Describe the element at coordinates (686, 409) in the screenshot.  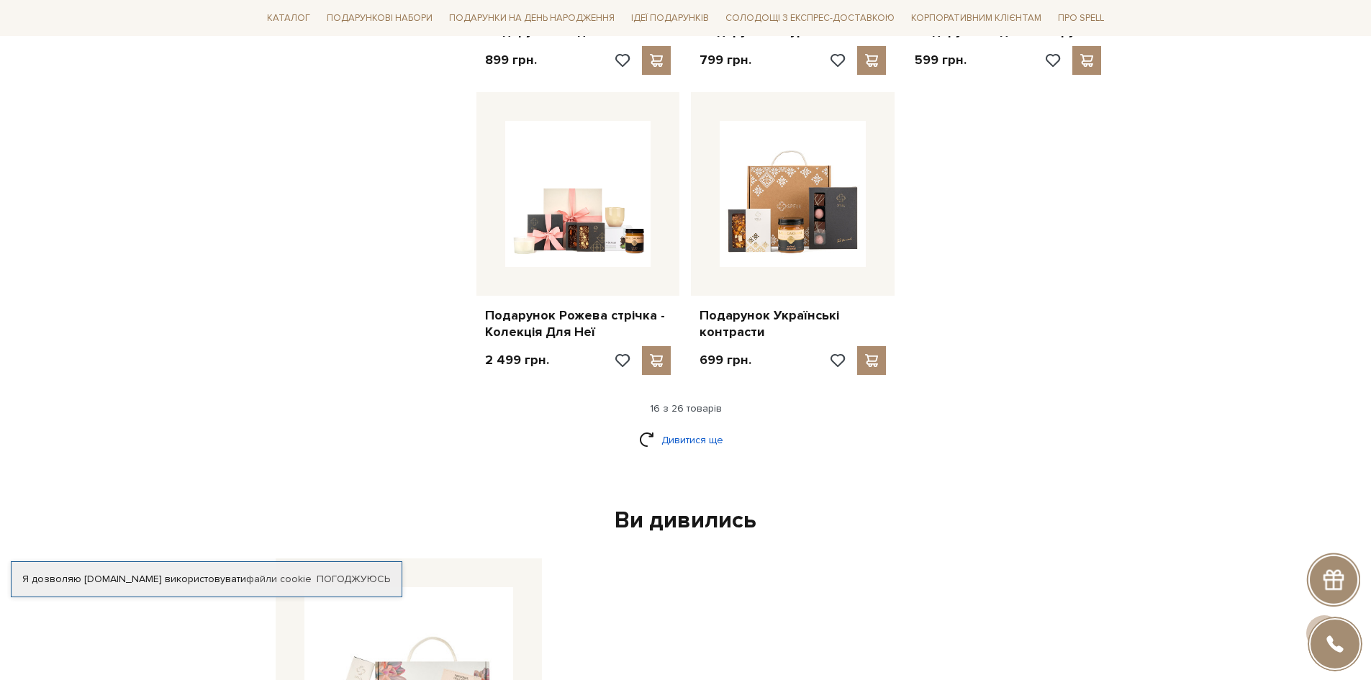
I see `div: 16 з 26 товарів` at that location.